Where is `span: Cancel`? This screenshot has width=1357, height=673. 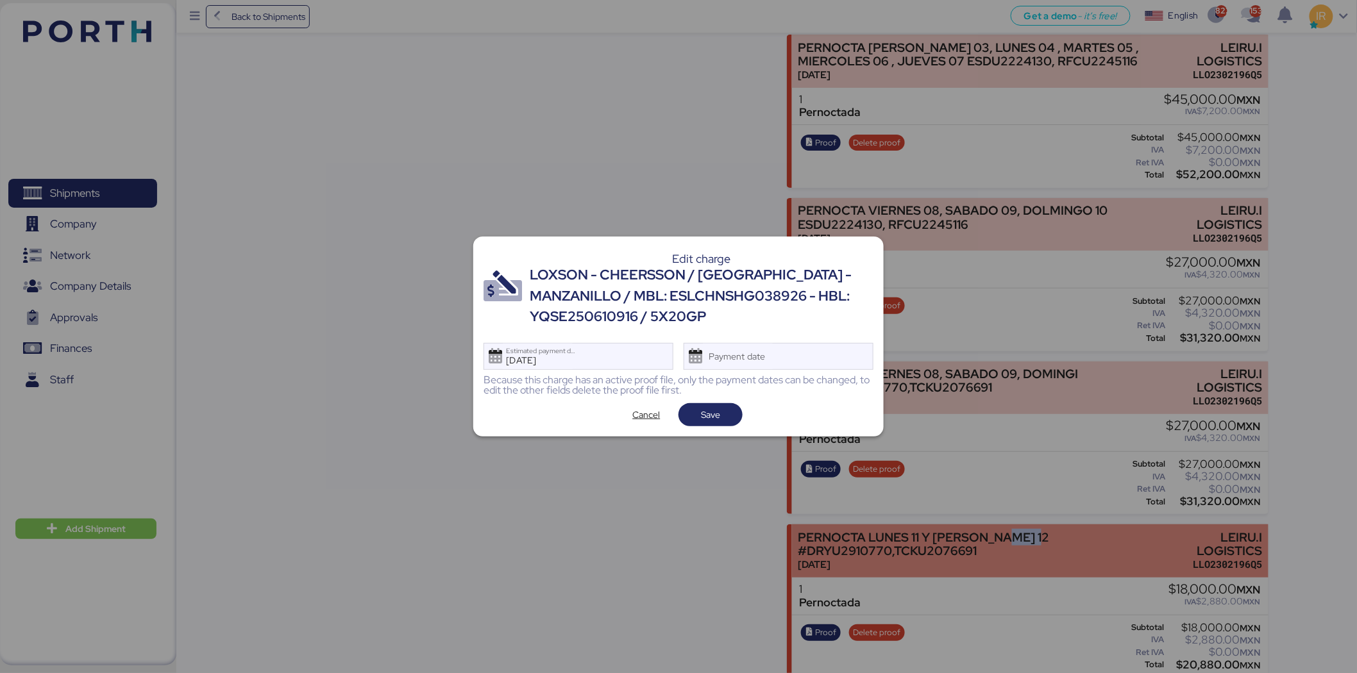 span: Cancel is located at coordinates (646, 415).